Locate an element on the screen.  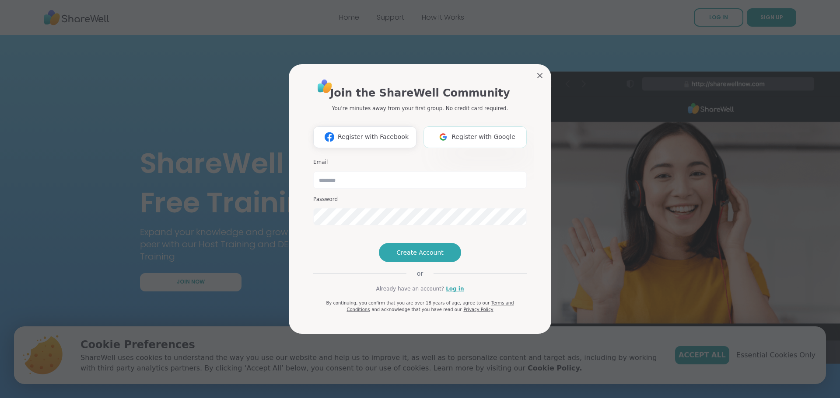
span: Already have an account? is located at coordinates (410, 289).